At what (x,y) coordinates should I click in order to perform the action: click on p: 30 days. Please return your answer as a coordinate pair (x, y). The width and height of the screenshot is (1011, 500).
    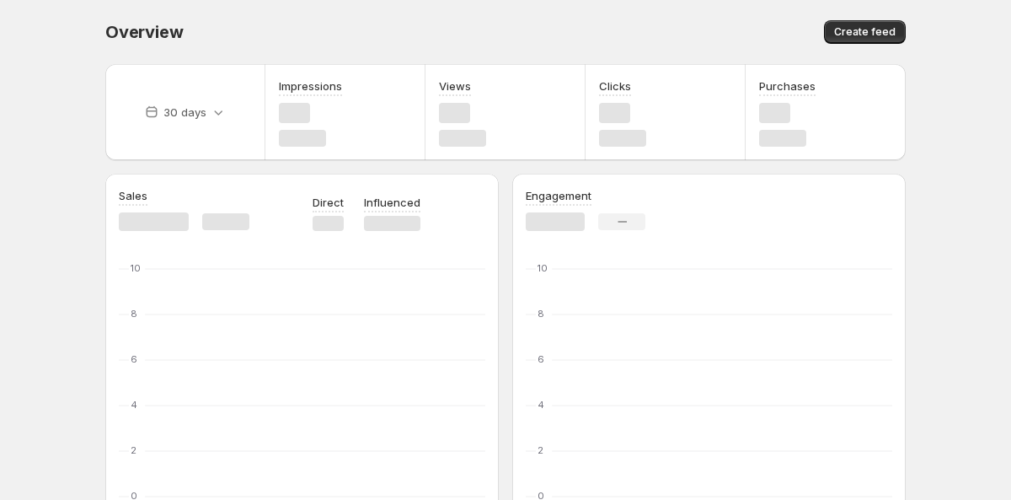
    Looking at the image, I should click on (185, 112).